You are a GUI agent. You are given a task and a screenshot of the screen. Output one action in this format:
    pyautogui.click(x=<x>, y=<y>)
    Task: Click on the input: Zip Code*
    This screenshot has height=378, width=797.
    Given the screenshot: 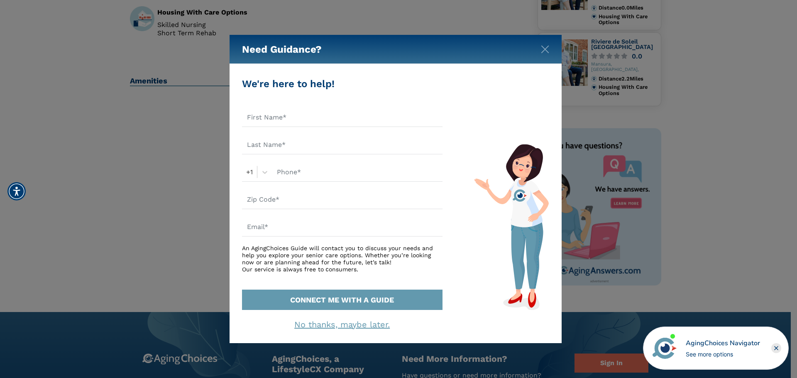 What is the action you would take?
    pyautogui.click(x=342, y=200)
    